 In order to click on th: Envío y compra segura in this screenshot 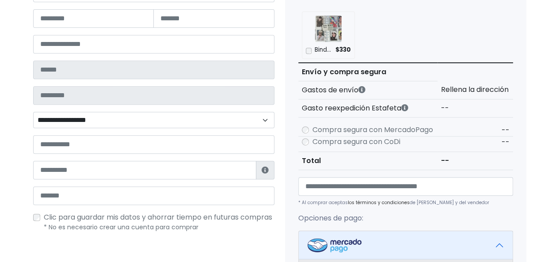, I will do `click(368, 72)`.